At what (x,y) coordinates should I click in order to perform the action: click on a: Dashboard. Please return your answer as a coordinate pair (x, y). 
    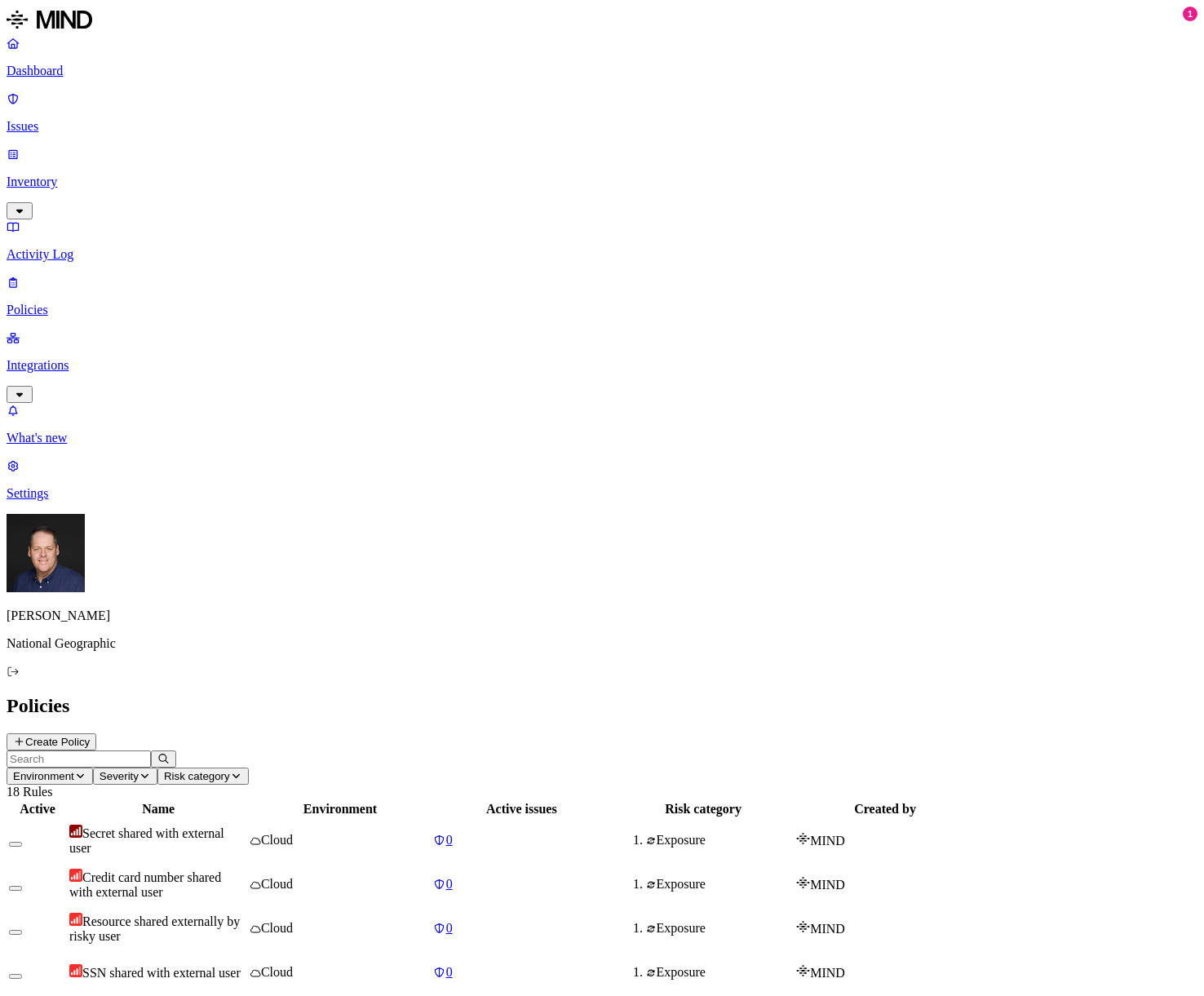
    Looking at the image, I should click on (602, 57).